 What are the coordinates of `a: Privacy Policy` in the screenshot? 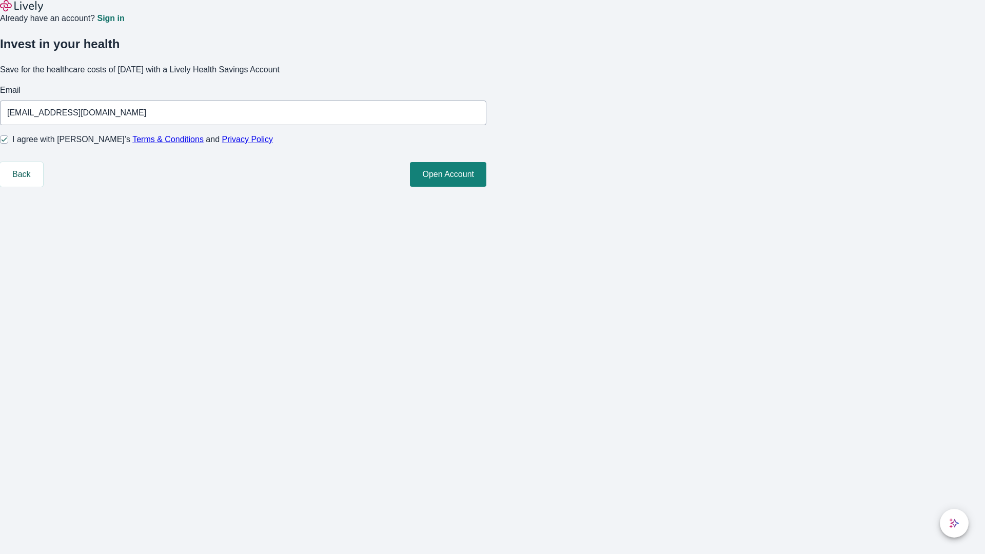 It's located at (248, 139).